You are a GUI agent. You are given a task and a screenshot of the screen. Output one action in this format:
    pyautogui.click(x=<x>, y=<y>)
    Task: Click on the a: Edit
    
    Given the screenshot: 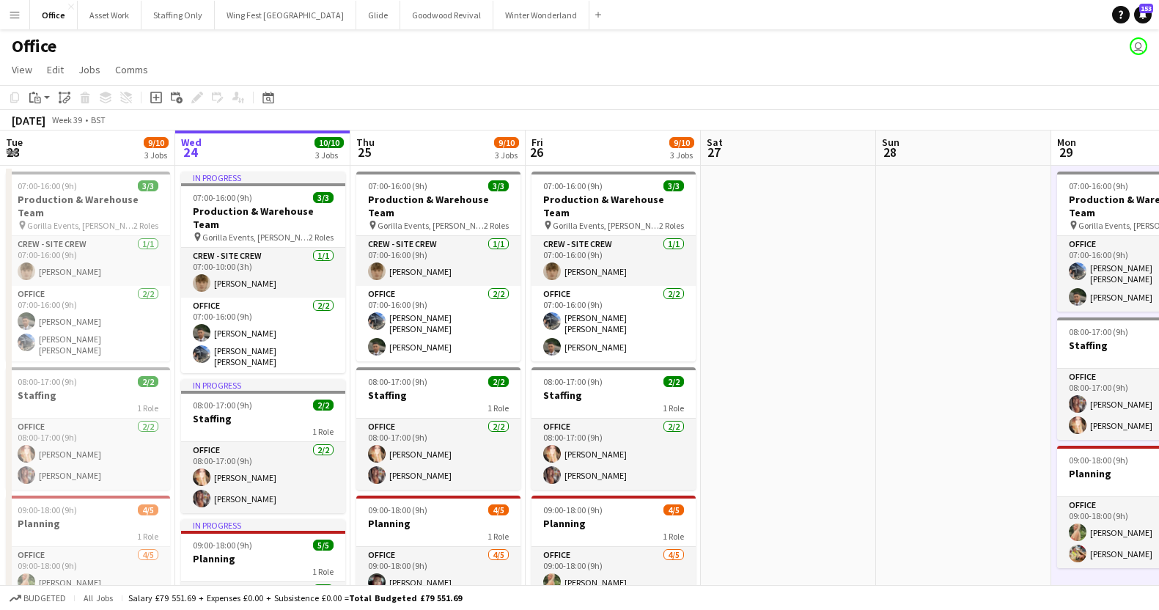 What is the action you would take?
    pyautogui.click(x=55, y=70)
    